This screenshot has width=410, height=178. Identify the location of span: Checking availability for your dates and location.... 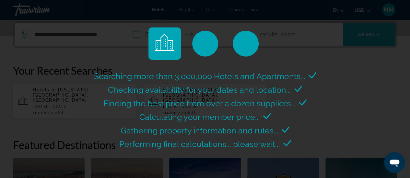
(199, 90).